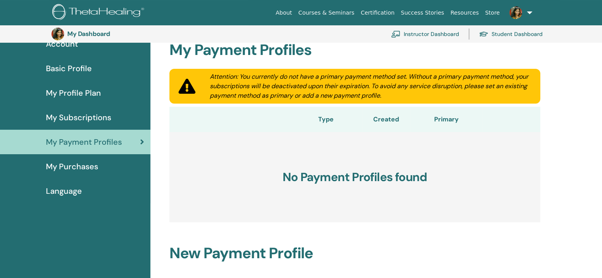 The height and width of the screenshot is (278, 602). I want to click on span: Basic Profile, so click(69, 68).